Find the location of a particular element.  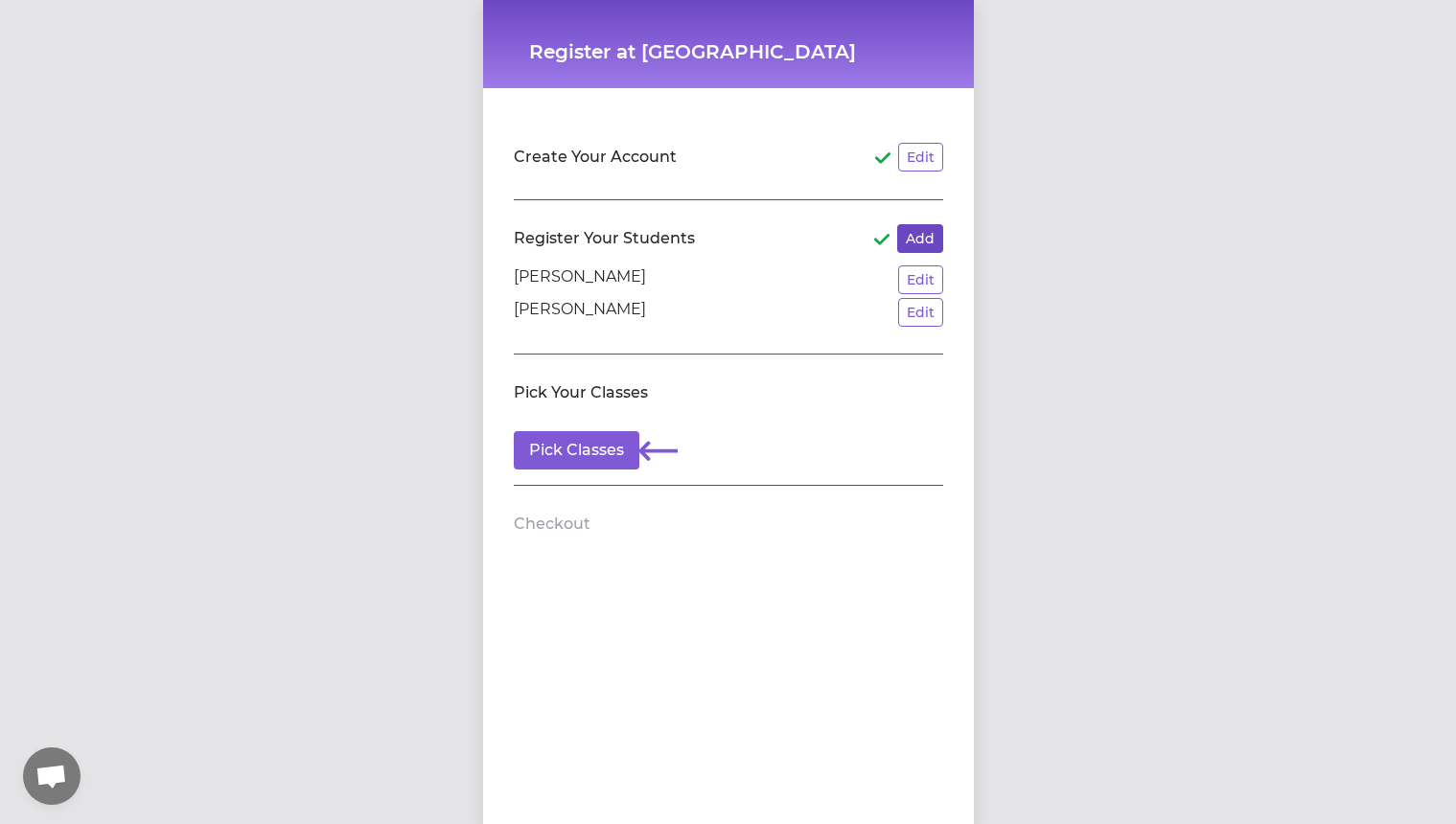

button: Add is located at coordinates (920, 238).